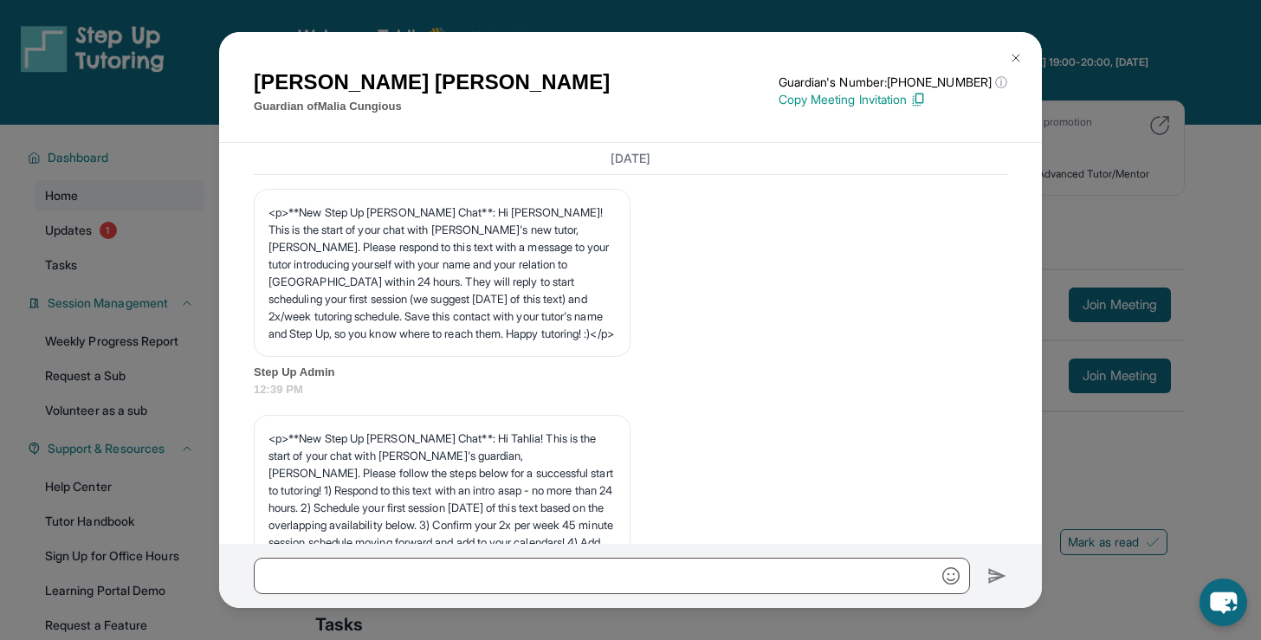  Describe the element at coordinates (1223, 602) in the screenshot. I see `button: chat-button` at that location.